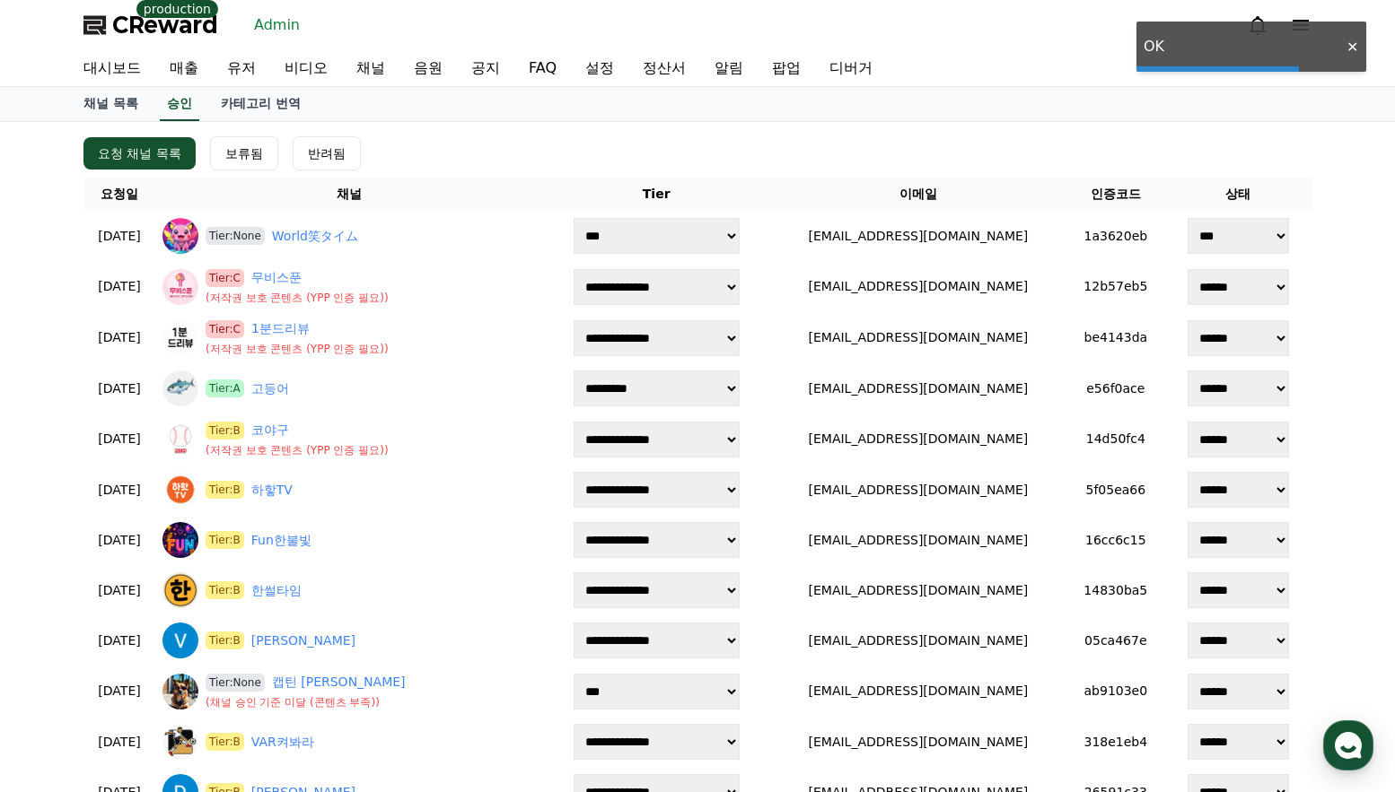 The width and height of the screenshot is (1395, 792). Describe the element at coordinates (241, 68) in the screenshot. I see `a: 유저` at that location.